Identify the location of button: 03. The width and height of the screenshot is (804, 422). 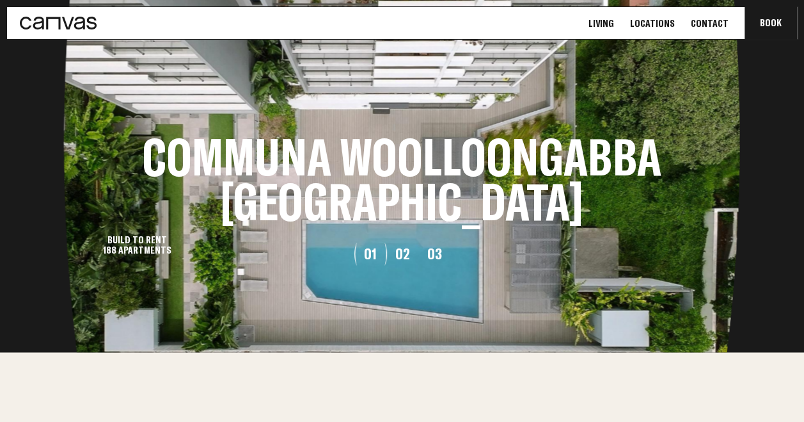
(434, 253).